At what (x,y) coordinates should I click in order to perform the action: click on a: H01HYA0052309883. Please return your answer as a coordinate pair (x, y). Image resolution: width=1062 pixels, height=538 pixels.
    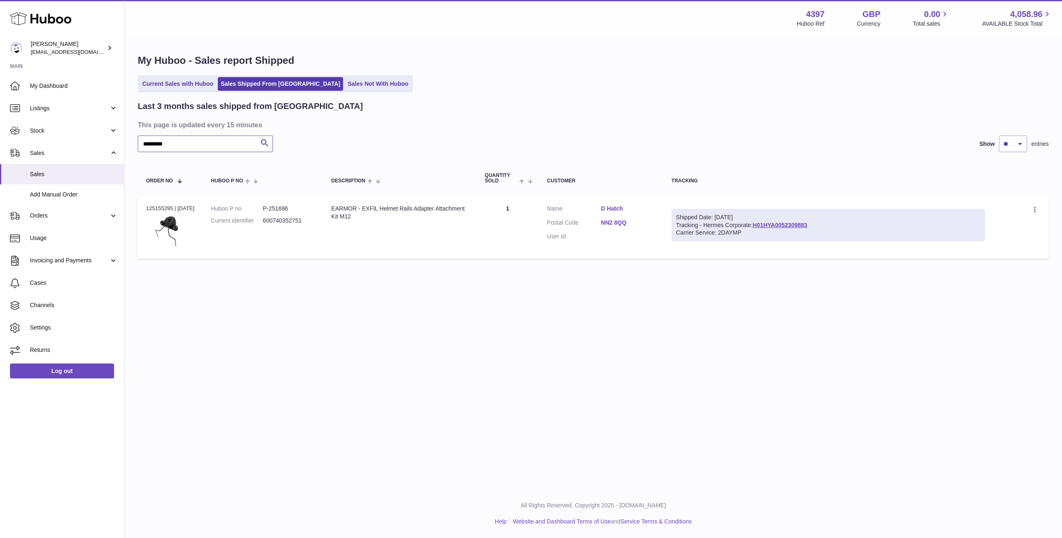
    Looking at the image, I should click on (780, 225).